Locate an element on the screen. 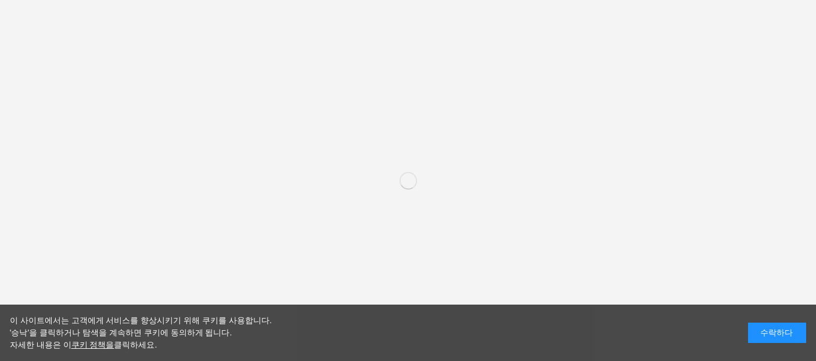 This screenshot has width=816, height=361. font: 클릭하세요. is located at coordinates (135, 345).